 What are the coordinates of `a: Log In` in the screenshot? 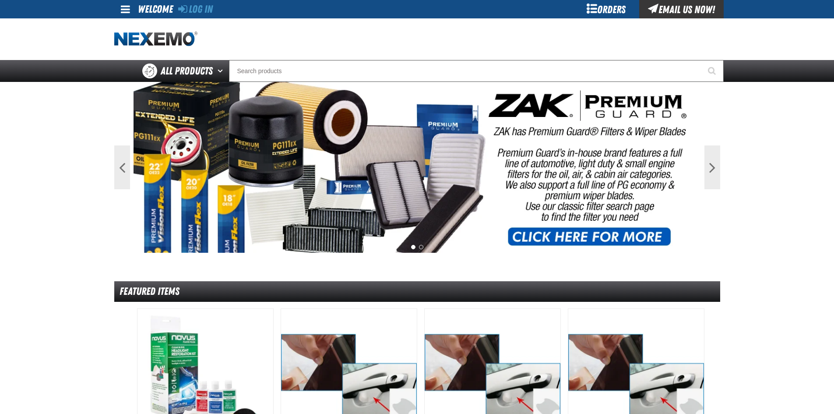 It's located at (195, 9).